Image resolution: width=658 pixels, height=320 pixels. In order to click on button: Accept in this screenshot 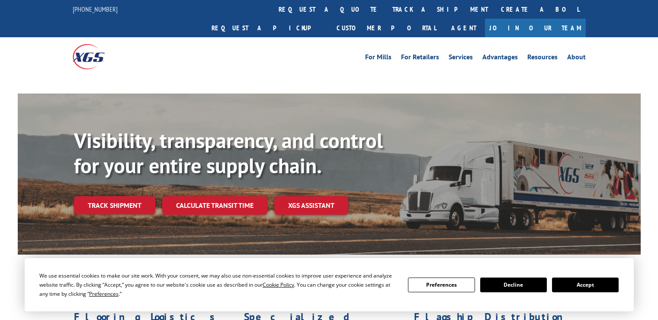, I will do `click(585, 285)`.